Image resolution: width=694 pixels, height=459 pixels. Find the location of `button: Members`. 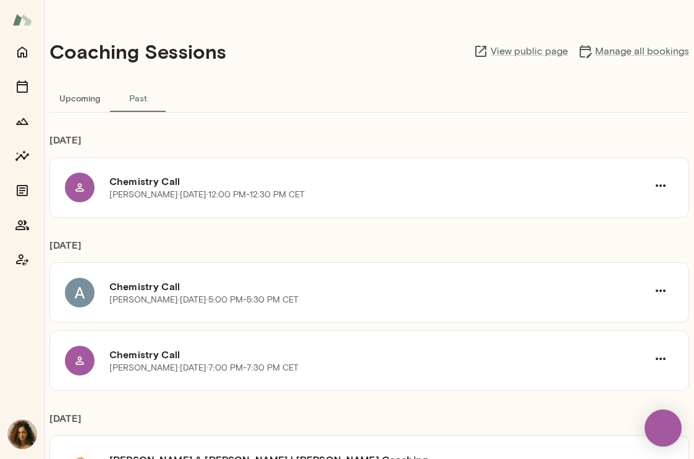

button: Members is located at coordinates (22, 225).